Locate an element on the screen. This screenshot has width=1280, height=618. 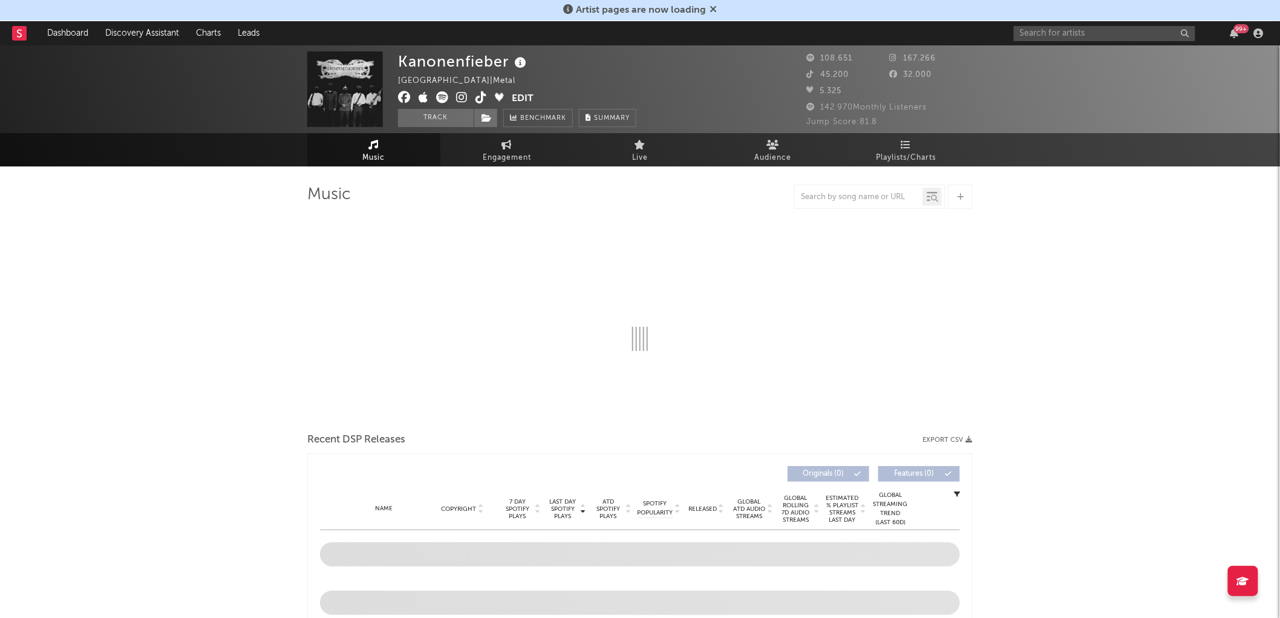
span: 32.000 is located at coordinates (911, 74).